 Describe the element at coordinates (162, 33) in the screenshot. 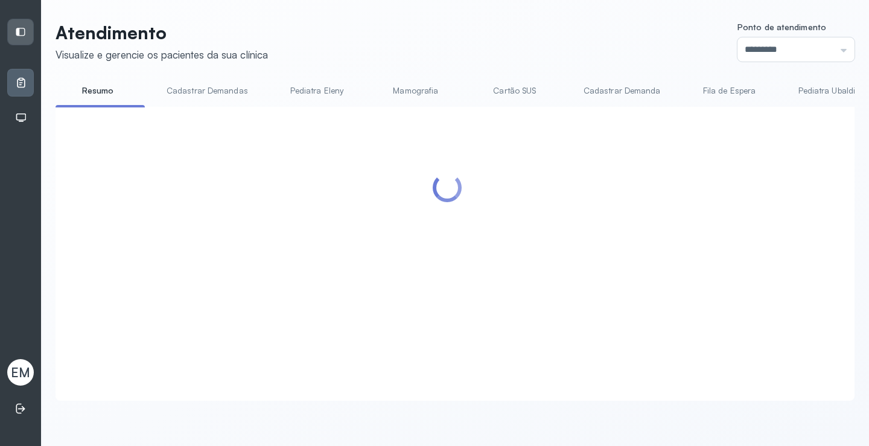

I see `p: Atendimento` at that location.